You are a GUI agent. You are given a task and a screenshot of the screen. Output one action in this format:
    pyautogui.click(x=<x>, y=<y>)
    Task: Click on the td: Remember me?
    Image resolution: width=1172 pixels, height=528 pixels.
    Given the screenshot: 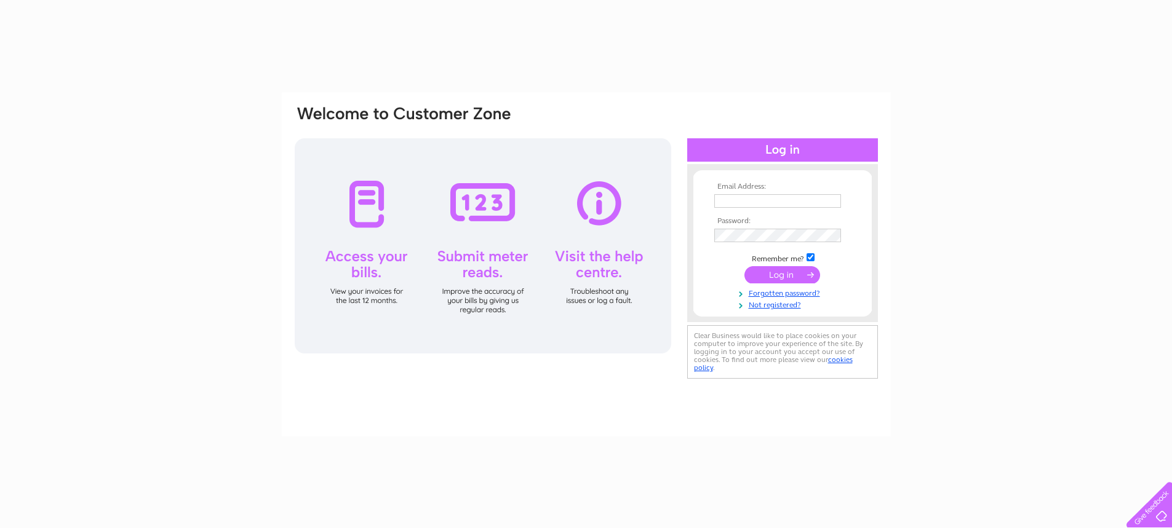 What is the action you would take?
    pyautogui.click(x=782, y=258)
    